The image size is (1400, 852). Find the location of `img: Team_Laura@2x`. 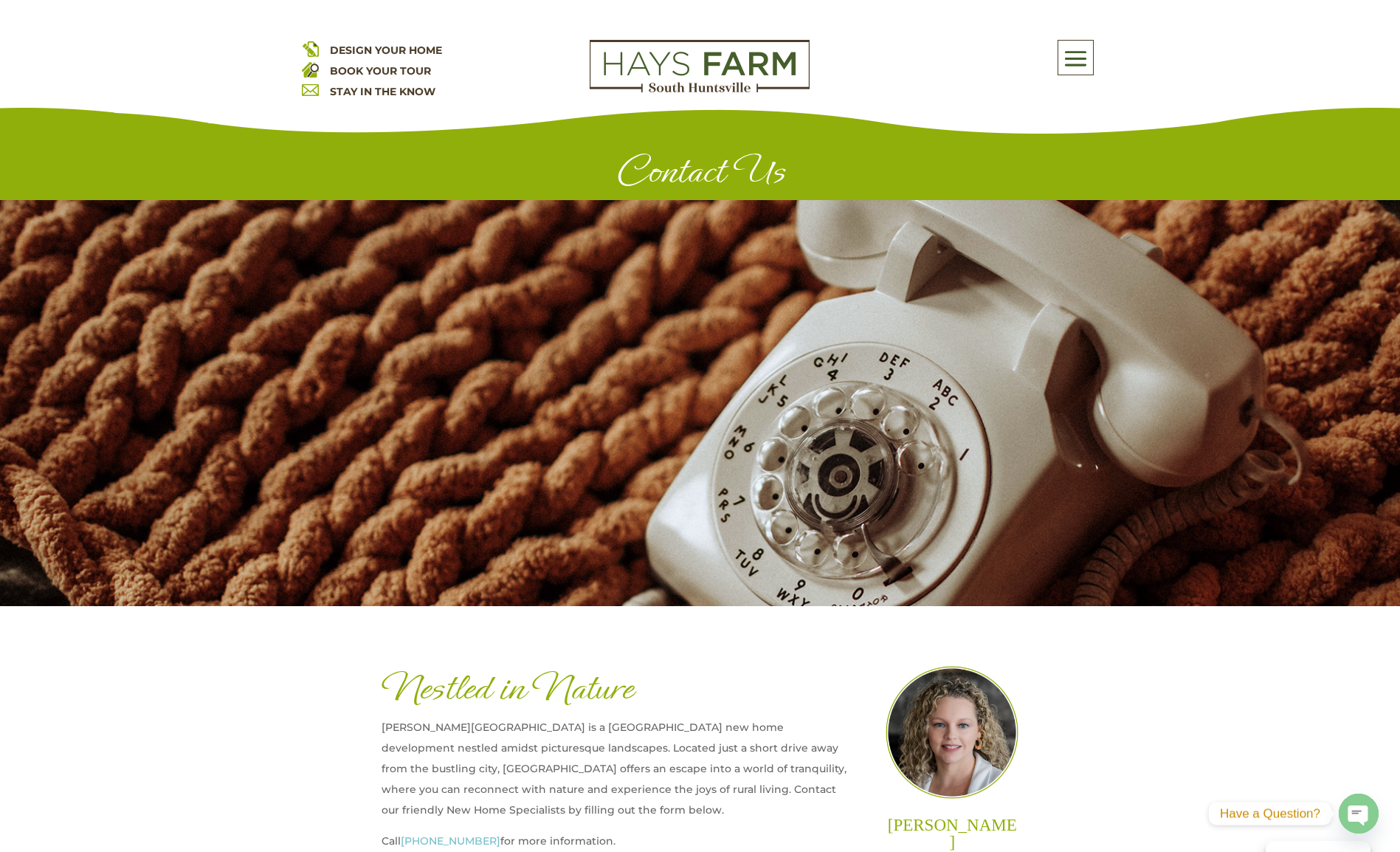

img: Team_Laura@2x is located at coordinates (952, 732).